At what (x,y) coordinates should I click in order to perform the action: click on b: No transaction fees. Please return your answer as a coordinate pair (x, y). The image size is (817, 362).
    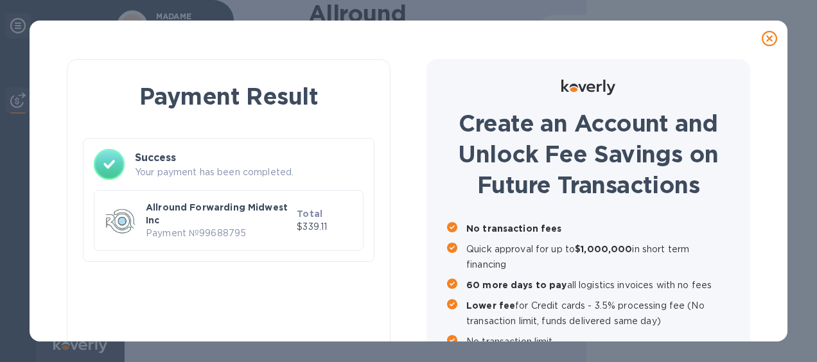
    Looking at the image, I should click on (514, 229).